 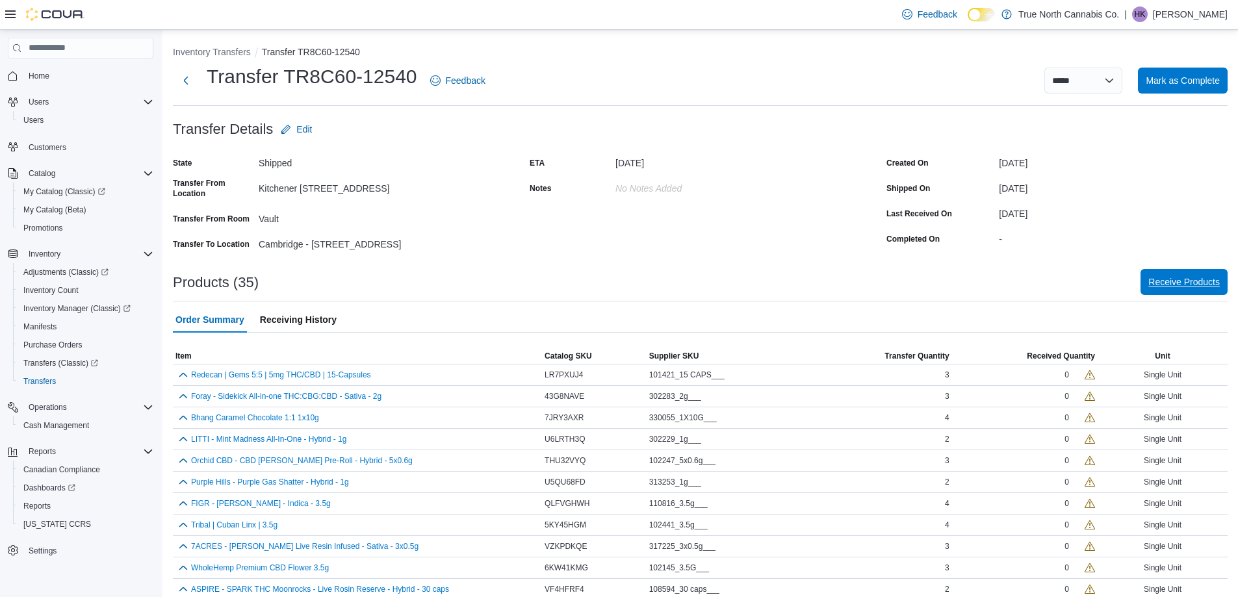 What do you see at coordinates (947, 504) in the screenshot?
I see `span: 4` at bounding box center [947, 504].